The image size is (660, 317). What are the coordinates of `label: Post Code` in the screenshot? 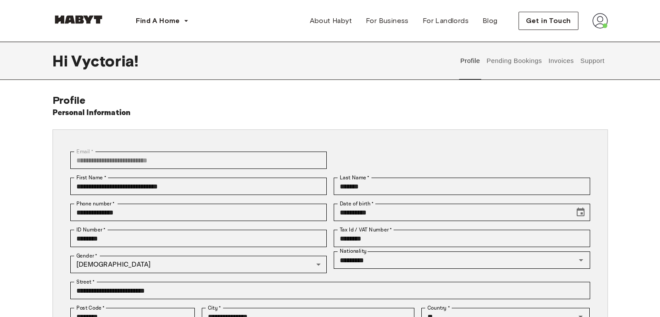 It's located at (91, 308).